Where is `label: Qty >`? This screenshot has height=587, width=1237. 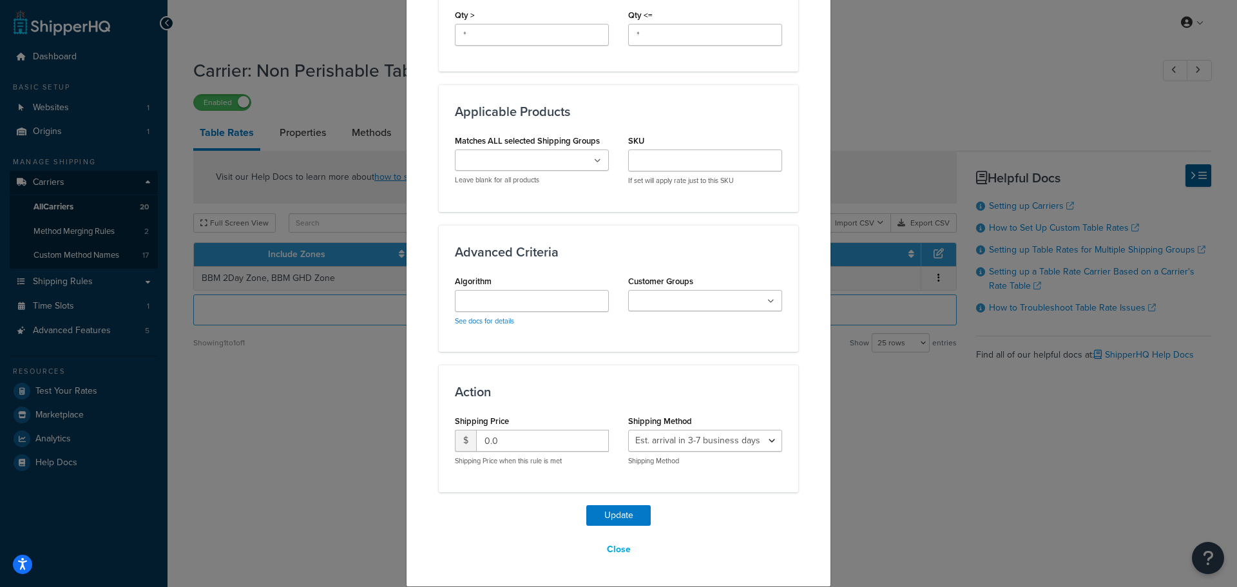
label: Qty > is located at coordinates (464, 15).